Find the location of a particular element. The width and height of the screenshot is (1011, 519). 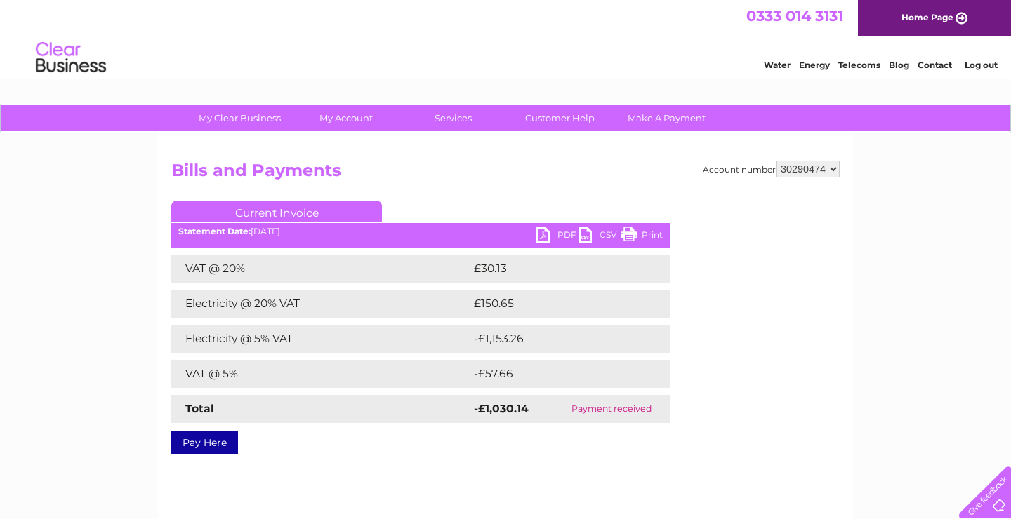

td: Electricity @ 5% VAT is located at coordinates (321, 339).